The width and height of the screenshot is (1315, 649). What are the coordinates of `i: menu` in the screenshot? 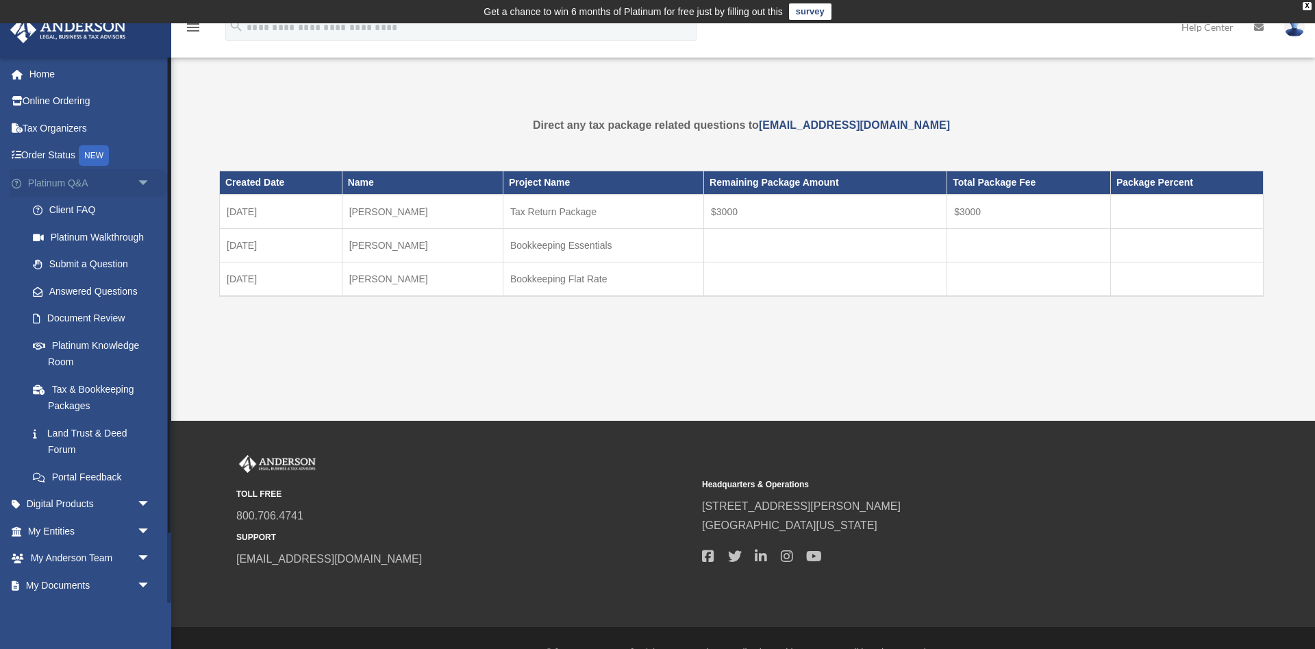 It's located at (193, 27).